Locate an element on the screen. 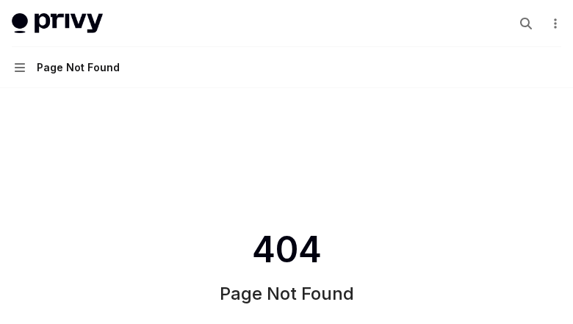 The height and width of the screenshot is (324, 573). div: Page Not Found is located at coordinates (78, 68).